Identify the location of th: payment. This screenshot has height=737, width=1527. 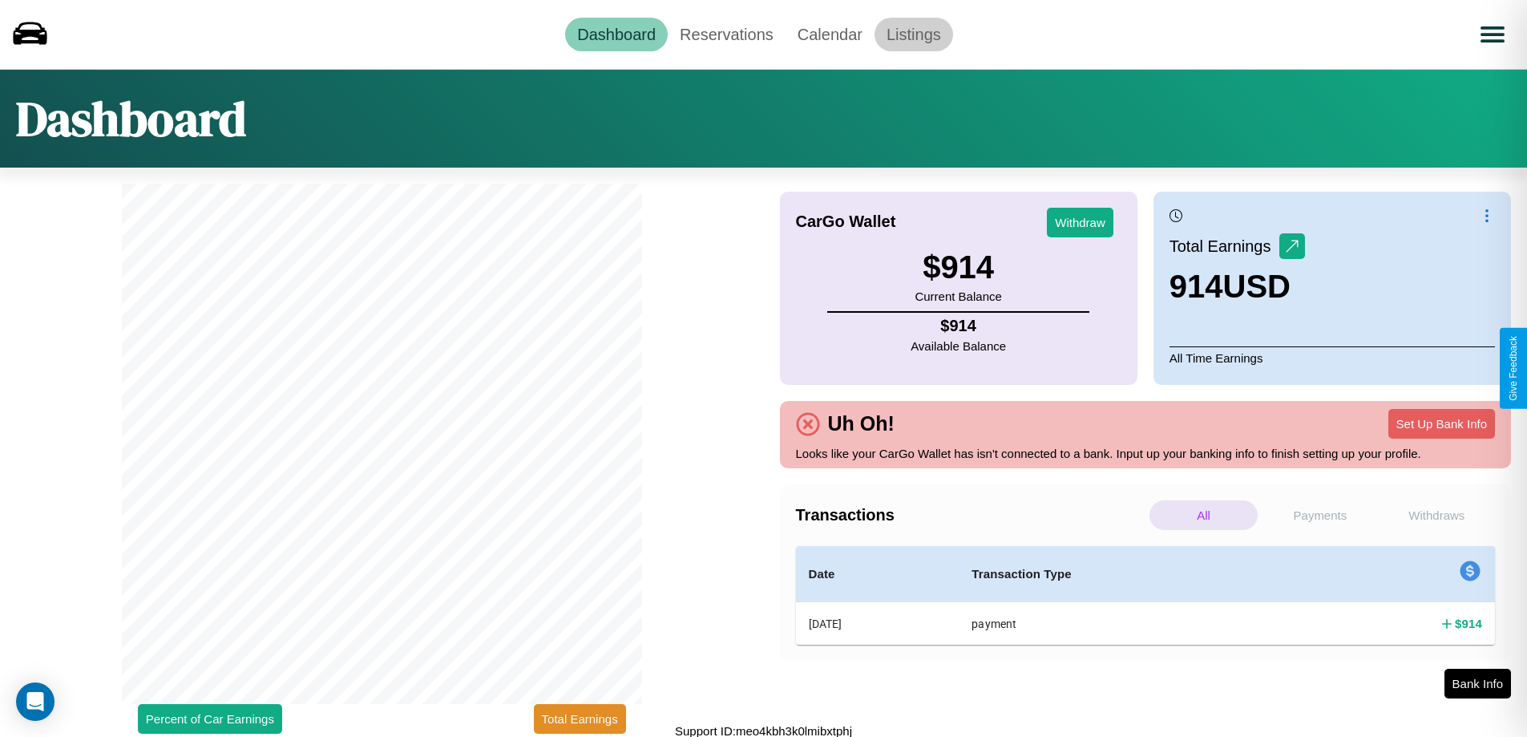
(1132, 624).